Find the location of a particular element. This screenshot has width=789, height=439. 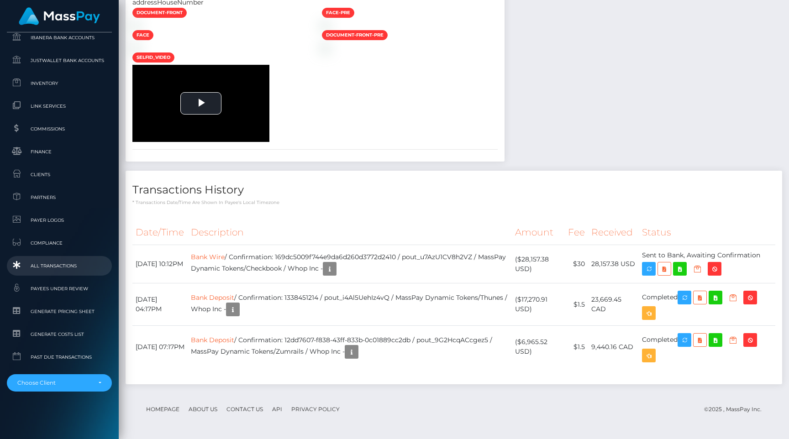

span: Clients is located at coordinates (59, 174).